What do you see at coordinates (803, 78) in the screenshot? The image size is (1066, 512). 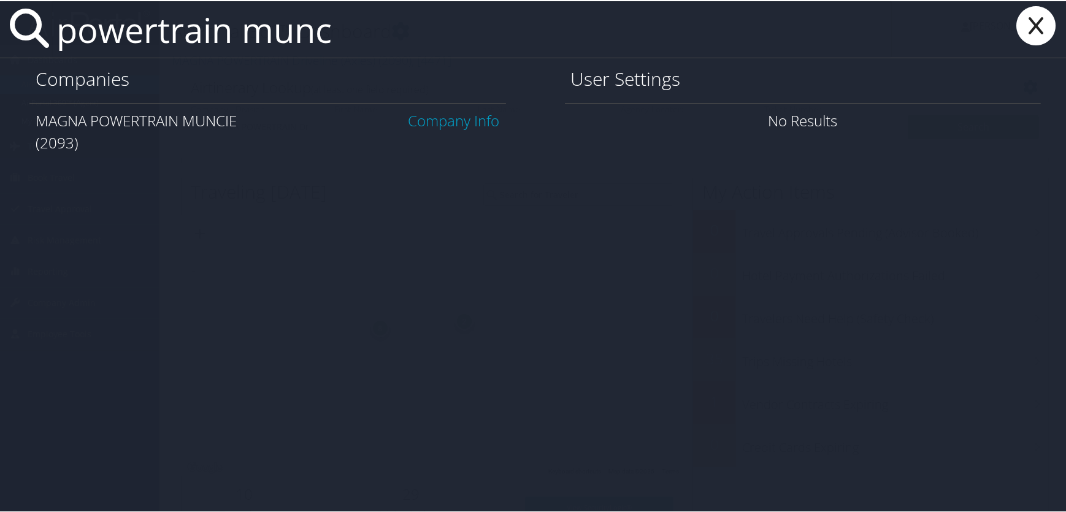 I see `h1: User Settings` at bounding box center [803, 78].